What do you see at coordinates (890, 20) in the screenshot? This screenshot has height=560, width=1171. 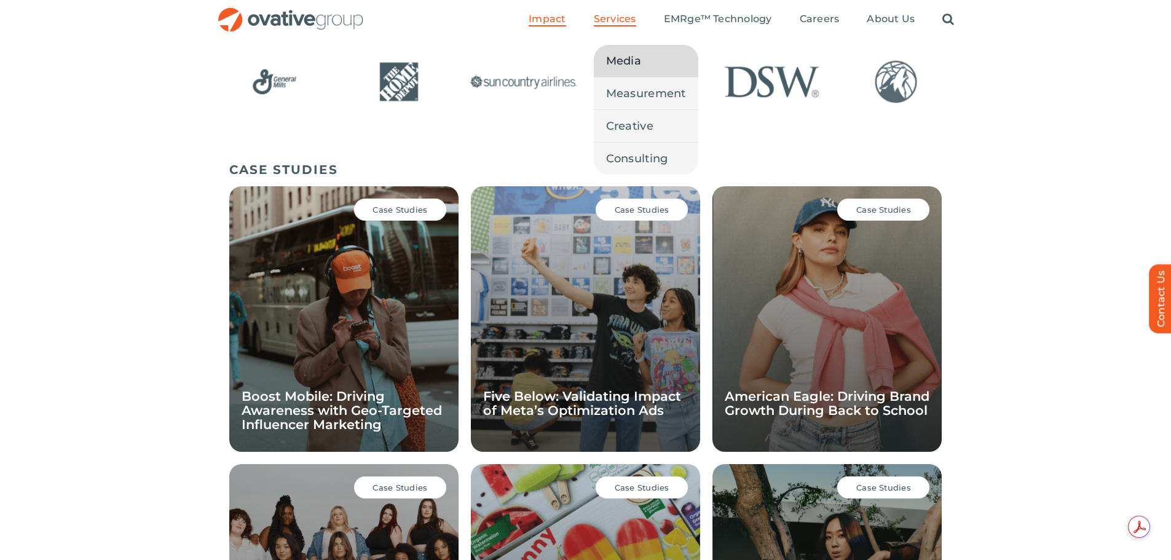 I see `a: About Us` at bounding box center [890, 20].